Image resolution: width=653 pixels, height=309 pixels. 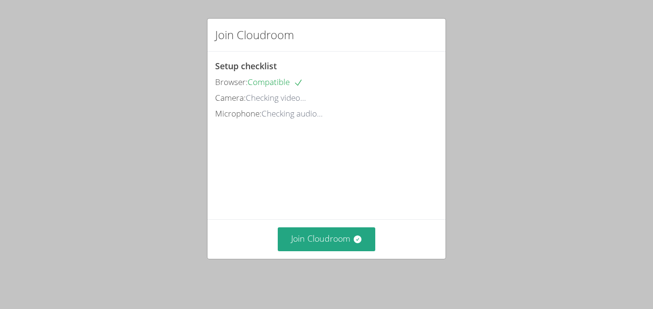 What do you see at coordinates (276, 98) in the screenshot?
I see `span: Checking video...` at bounding box center [276, 98].